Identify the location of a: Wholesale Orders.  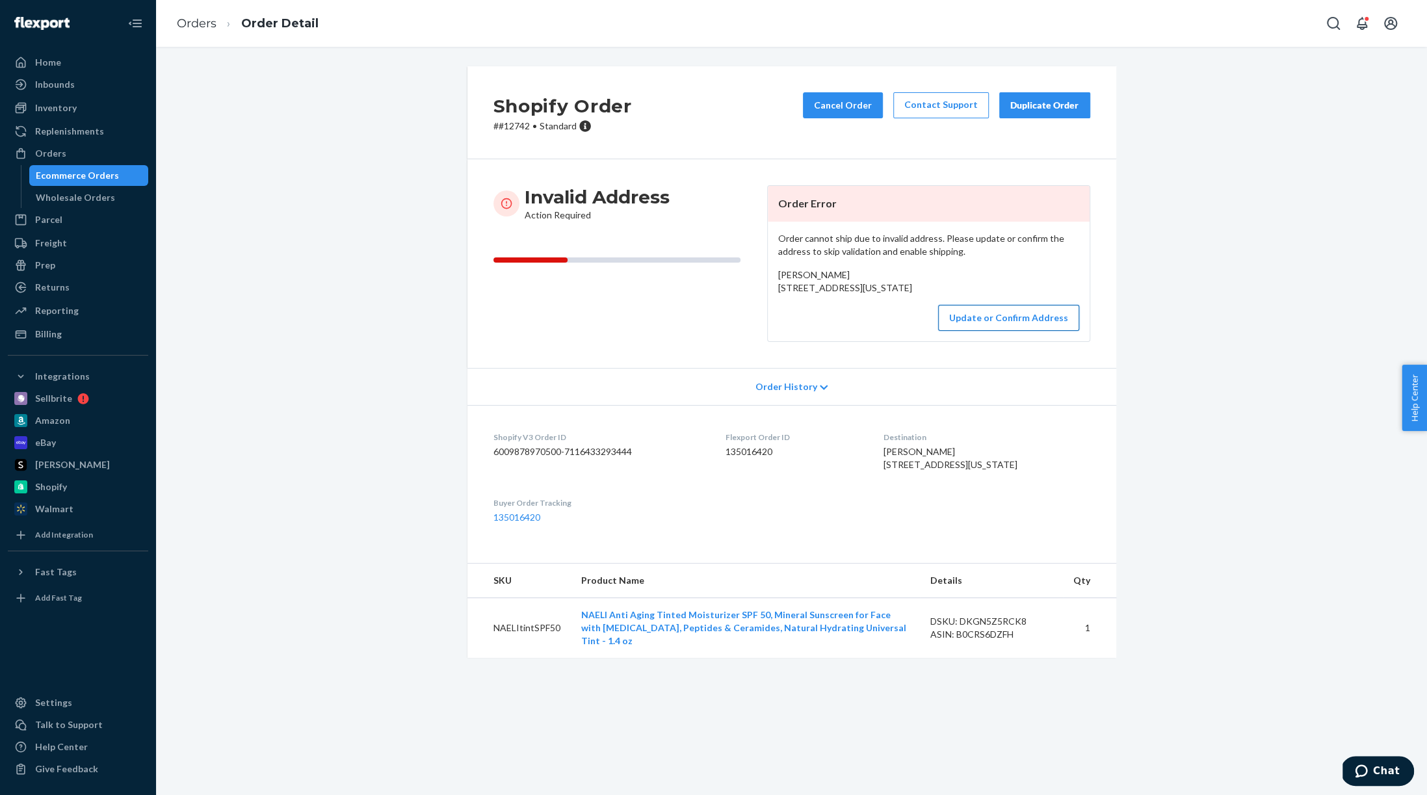
(89, 198).